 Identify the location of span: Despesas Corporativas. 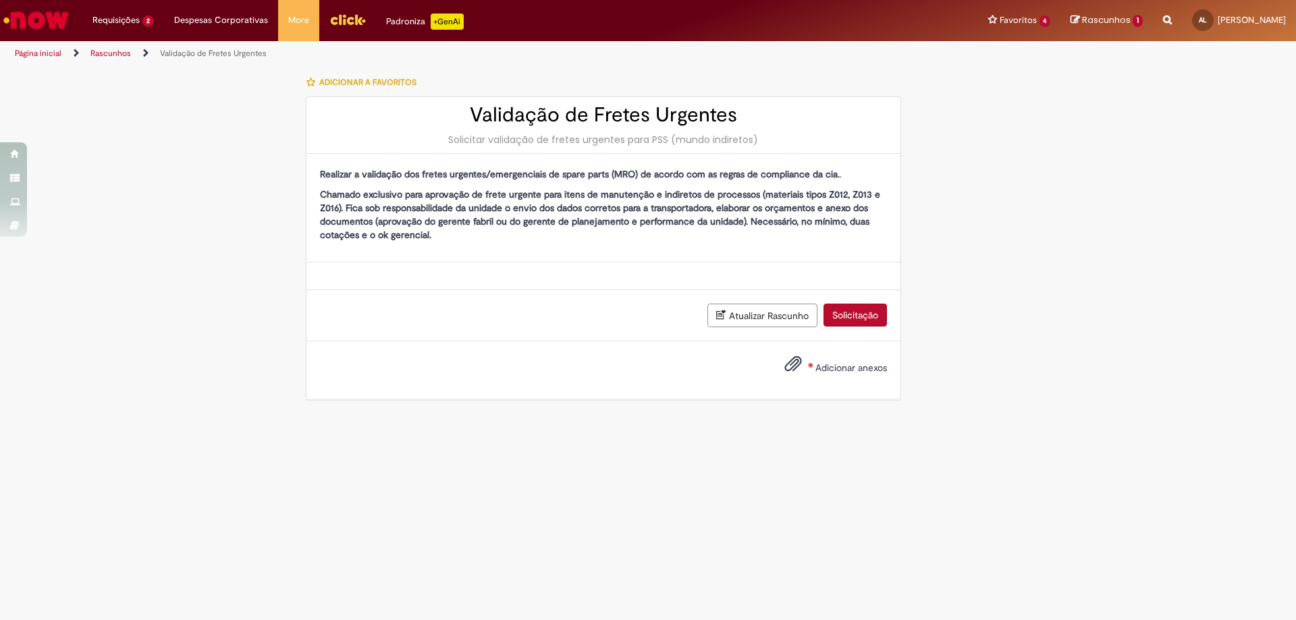
(221, 20).